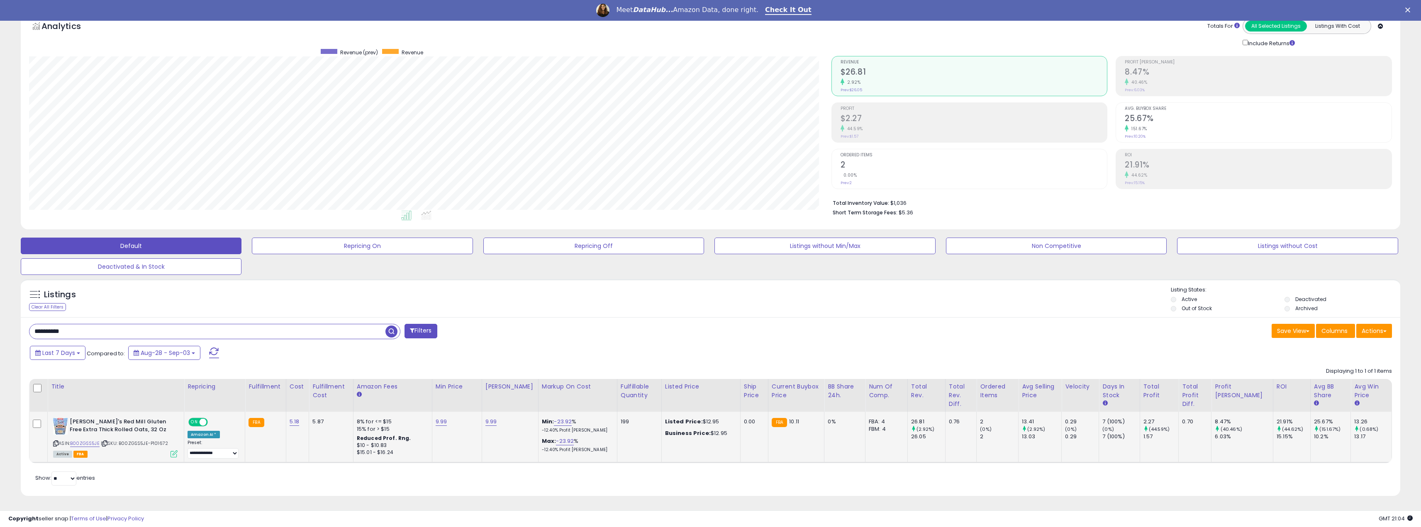 This screenshot has height=527, width=1421. What do you see at coordinates (116, 387) in the screenshot?
I see `div: Title` at bounding box center [116, 387].